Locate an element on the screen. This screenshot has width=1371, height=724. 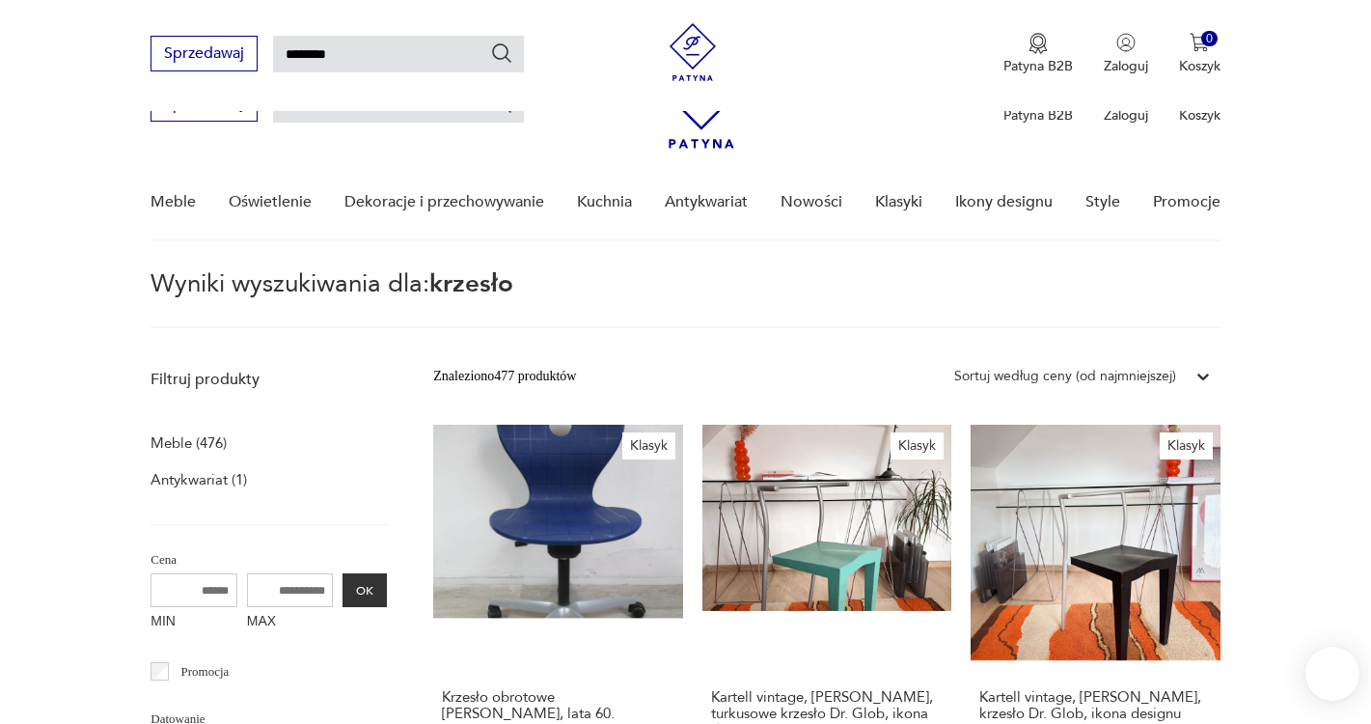
a: Promocje is located at coordinates (1187, 202).